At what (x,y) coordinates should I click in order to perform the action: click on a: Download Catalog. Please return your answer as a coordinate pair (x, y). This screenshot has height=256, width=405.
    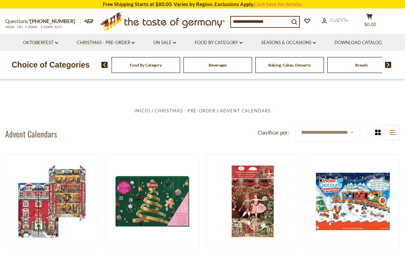
    Looking at the image, I should click on (358, 43).